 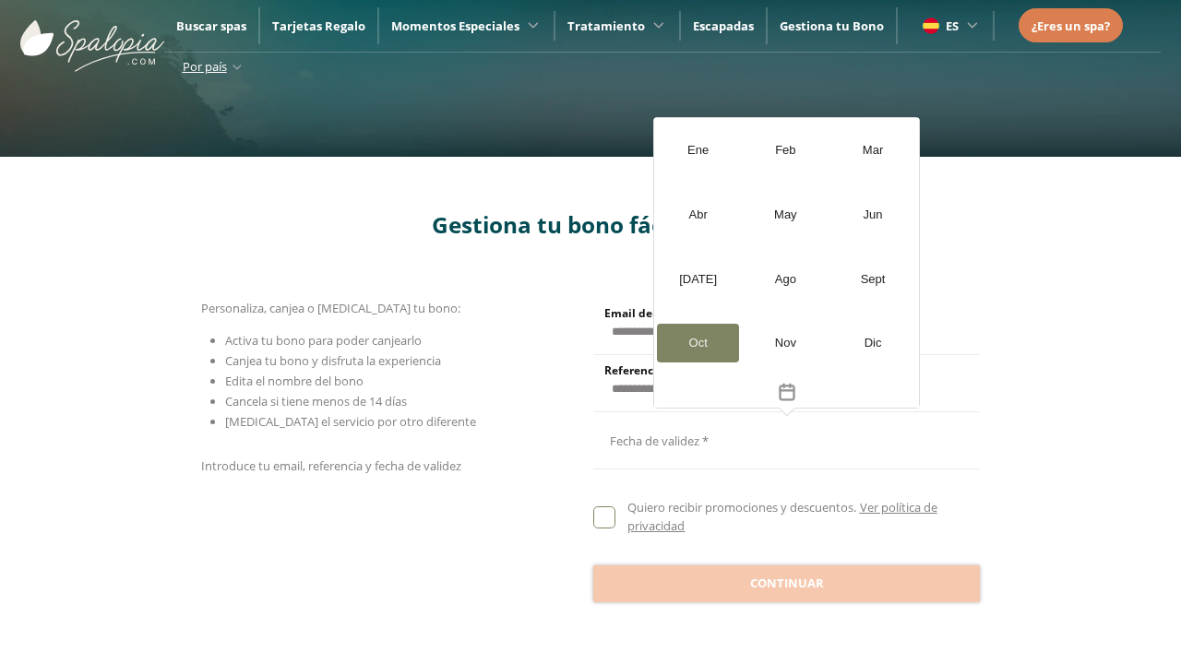 I want to click on div: Nov, so click(x=785, y=343).